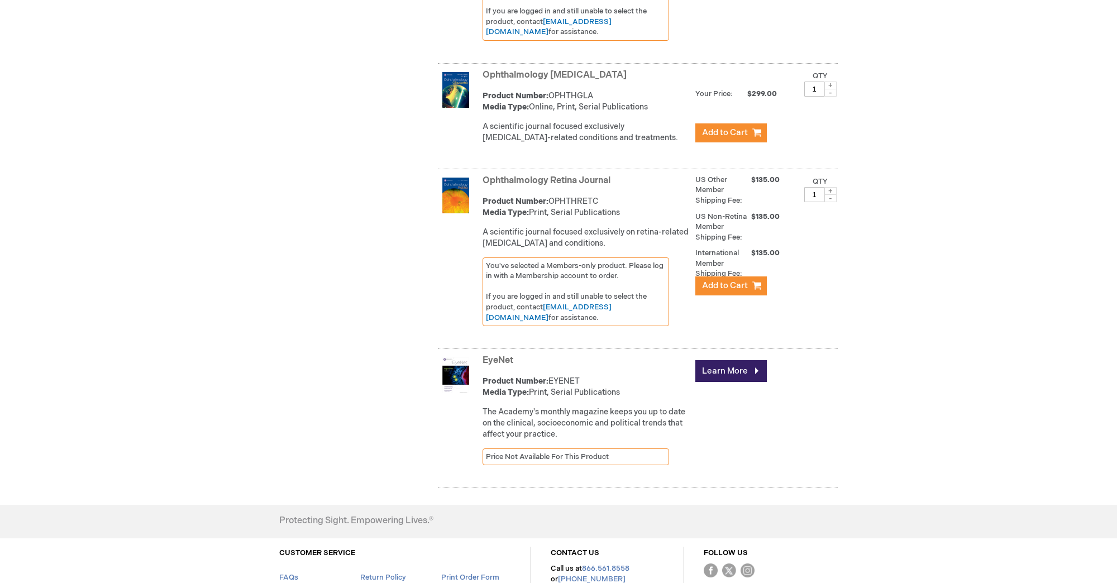 This screenshot has width=1117, height=583. I want to click on a: EyeNet, so click(498, 360).